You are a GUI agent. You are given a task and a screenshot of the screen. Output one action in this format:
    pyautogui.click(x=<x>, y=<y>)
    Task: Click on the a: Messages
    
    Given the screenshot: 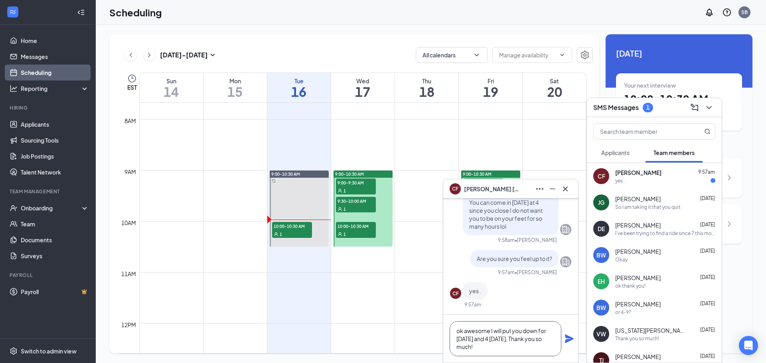 What is the action you would take?
    pyautogui.click(x=55, y=57)
    